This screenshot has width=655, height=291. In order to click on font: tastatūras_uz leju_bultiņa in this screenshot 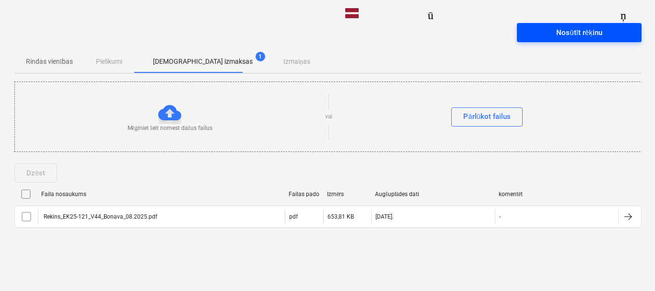, I will do `click(498, 13)`.